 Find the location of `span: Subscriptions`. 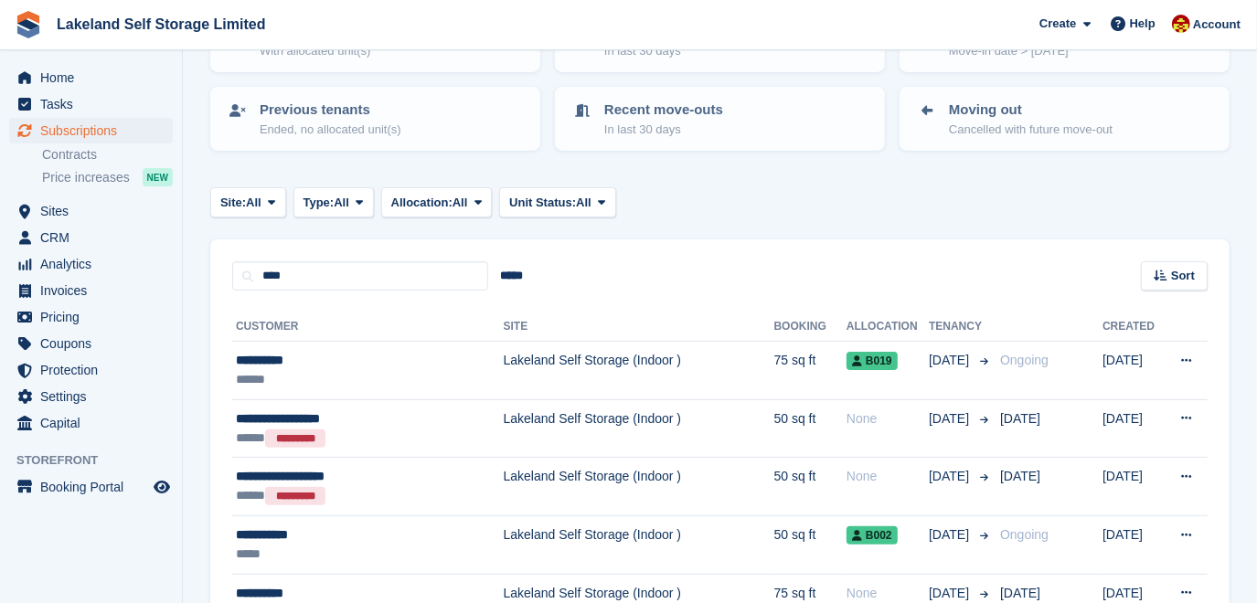

span: Subscriptions is located at coordinates (95, 131).